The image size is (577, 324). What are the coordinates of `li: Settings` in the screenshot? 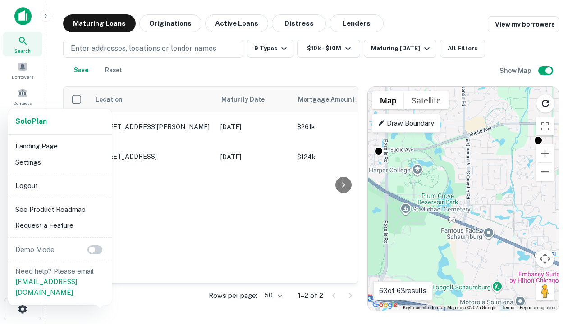 It's located at (60, 163).